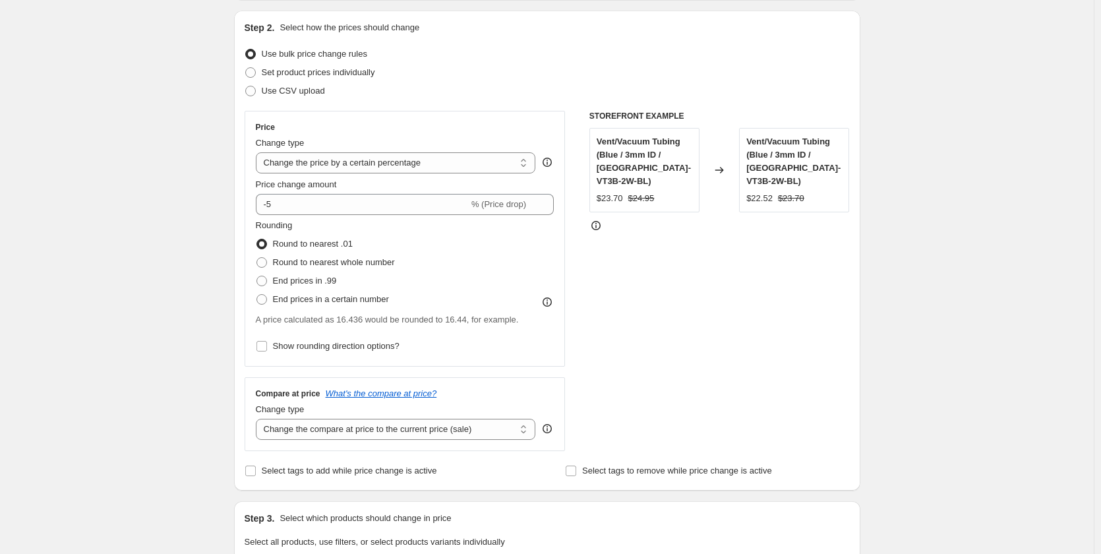 The height and width of the screenshot is (554, 1101). Describe the element at coordinates (677, 470) in the screenshot. I see `span: Select tags to remove while price change is active` at that location.